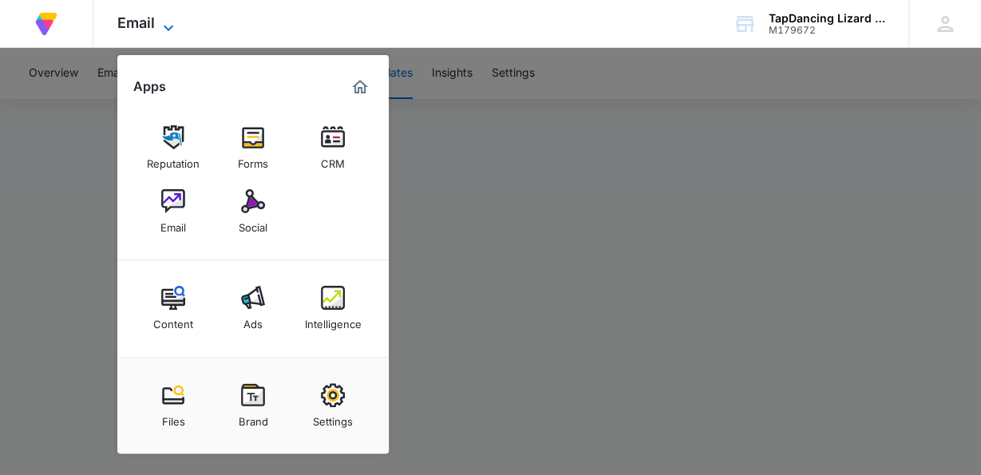 The width and height of the screenshot is (981, 475). What do you see at coordinates (173, 406) in the screenshot?
I see `a: Files` at bounding box center [173, 406].